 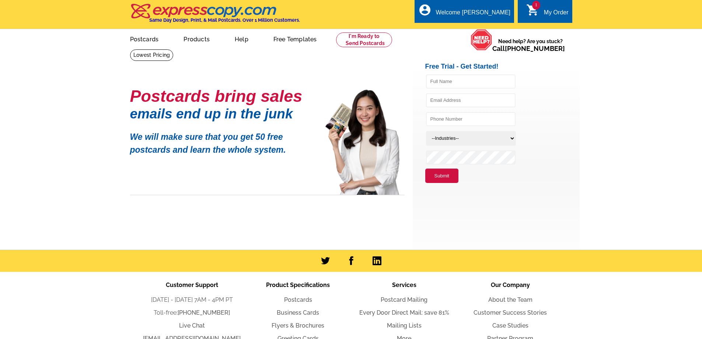 I want to click on a: Same Day Design, Print, & Mail Postcards. Over 1 Million Customers., so click(x=215, y=16).